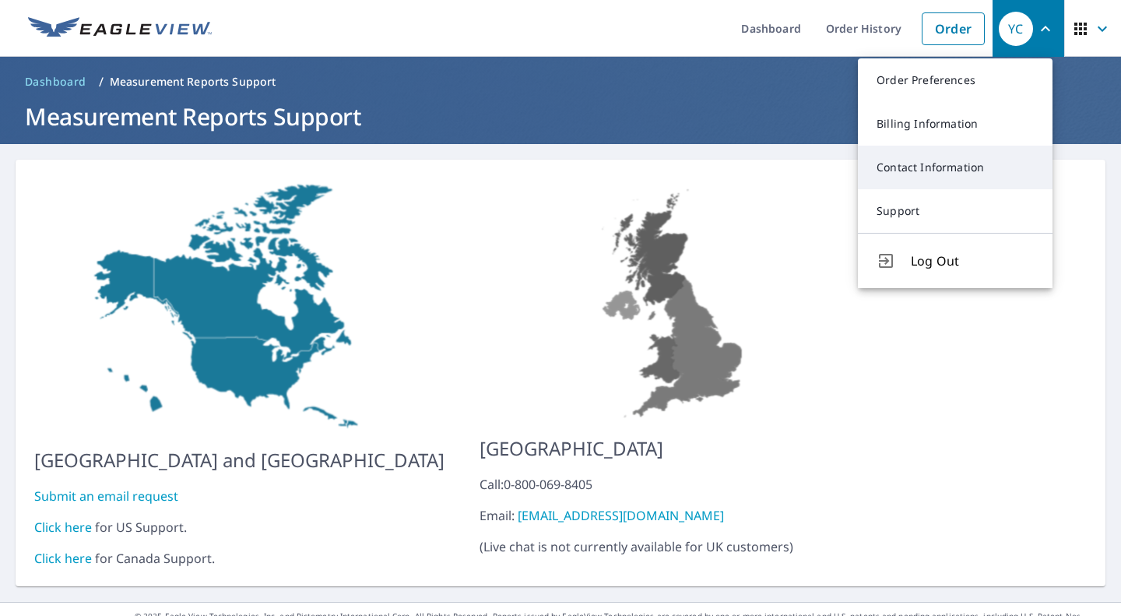 The height and width of the screenshot is (616, 1121). I want to click on h1: Measurement Reports Support, so click(561, 116).